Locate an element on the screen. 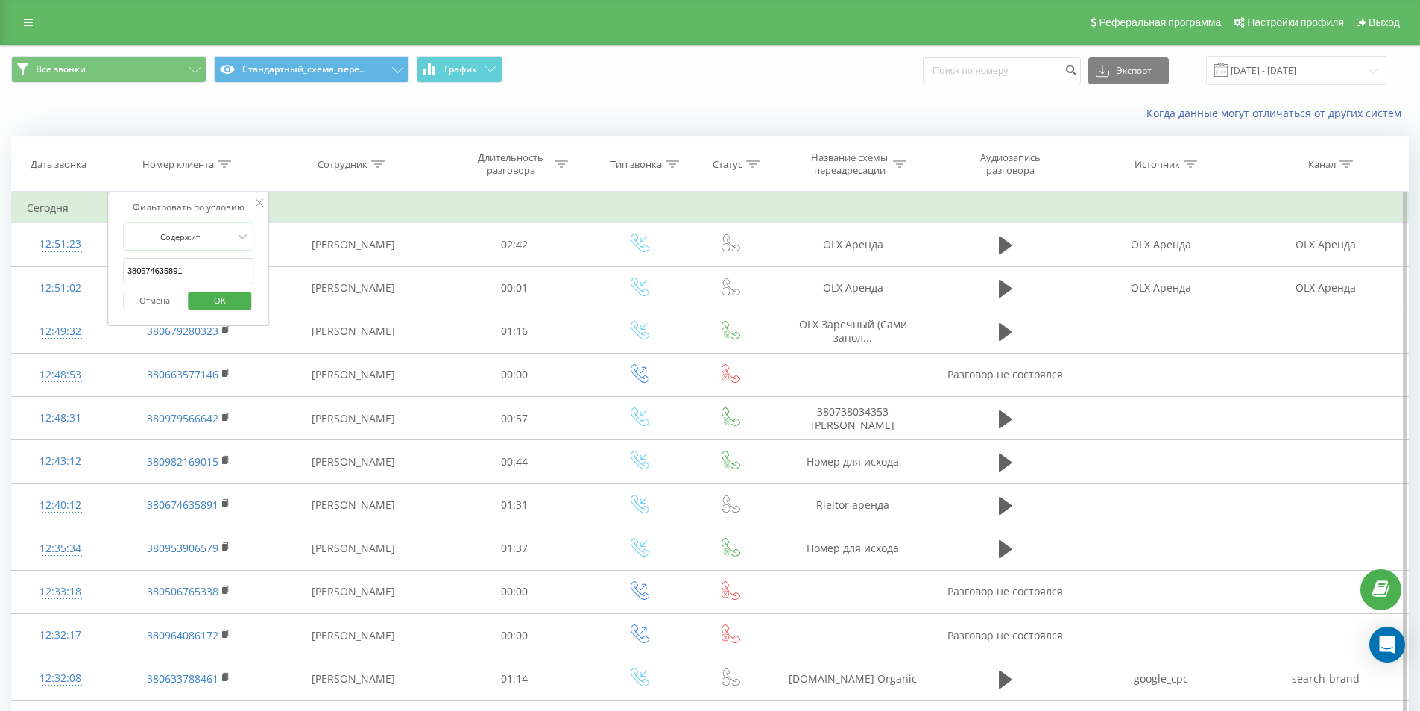 The width and height of the screenshot is (1420, 711). span: OLX Заречный (Сами запол... is located at coordinates (853, 330).